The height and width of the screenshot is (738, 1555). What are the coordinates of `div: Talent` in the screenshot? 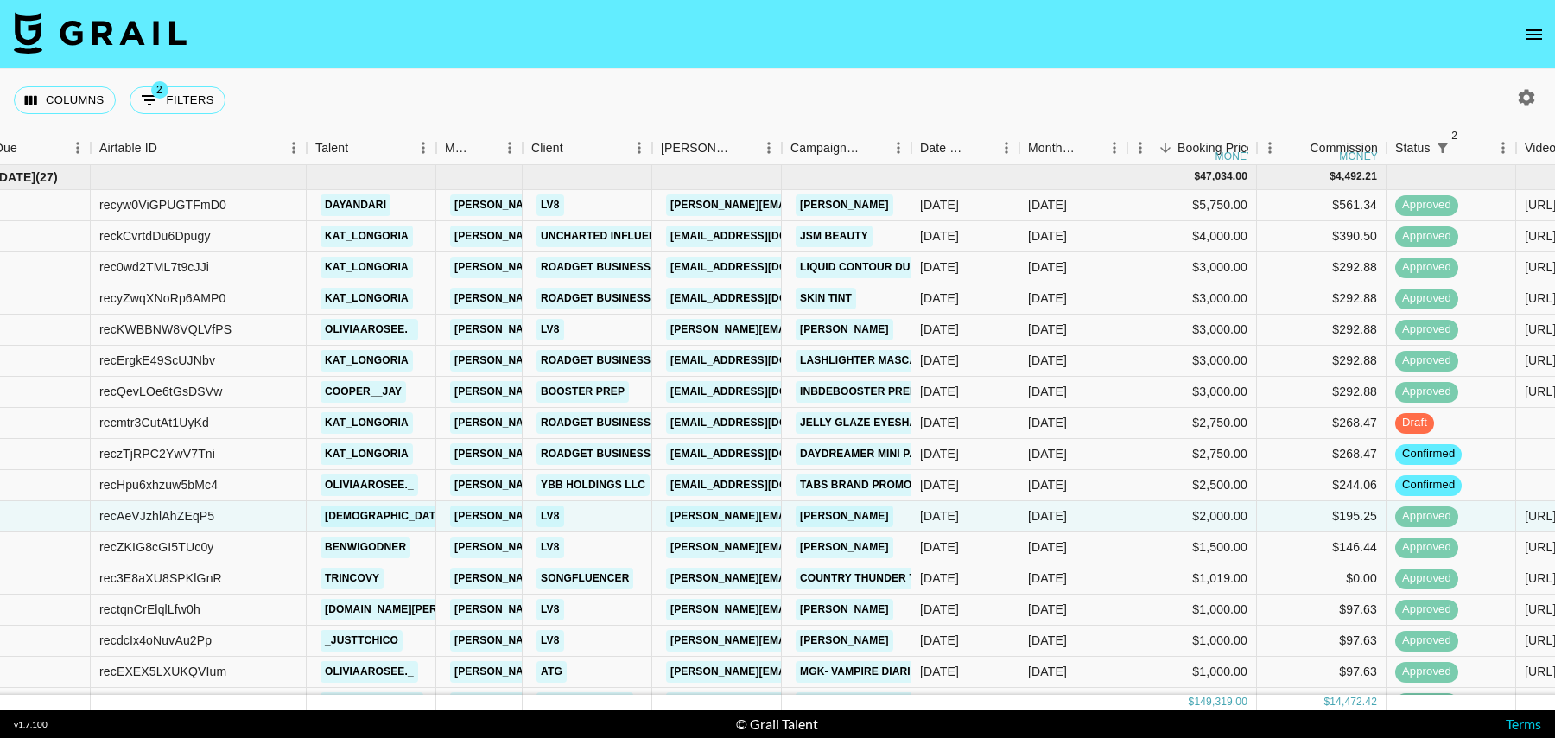 It's located at (332, 148).